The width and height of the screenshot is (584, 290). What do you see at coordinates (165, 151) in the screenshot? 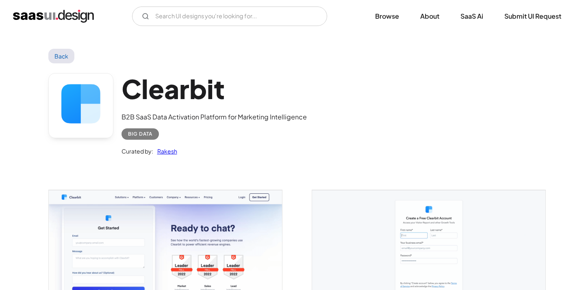
I see `a: Rakesh` at bounding box center [165, 151].